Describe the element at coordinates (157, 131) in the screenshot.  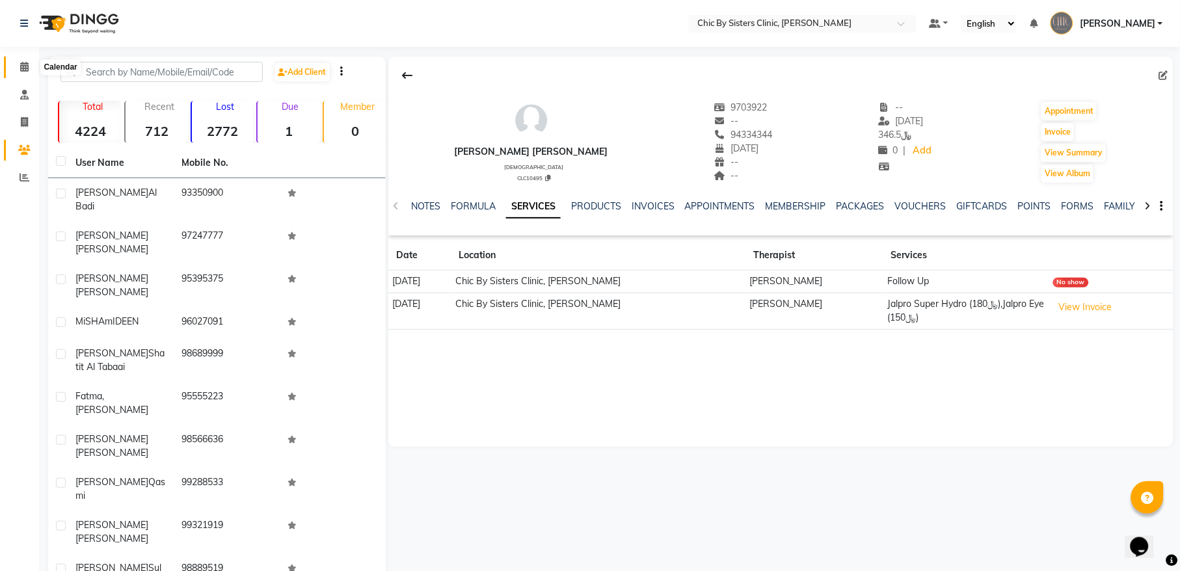
I see `strong: 712` at that location.